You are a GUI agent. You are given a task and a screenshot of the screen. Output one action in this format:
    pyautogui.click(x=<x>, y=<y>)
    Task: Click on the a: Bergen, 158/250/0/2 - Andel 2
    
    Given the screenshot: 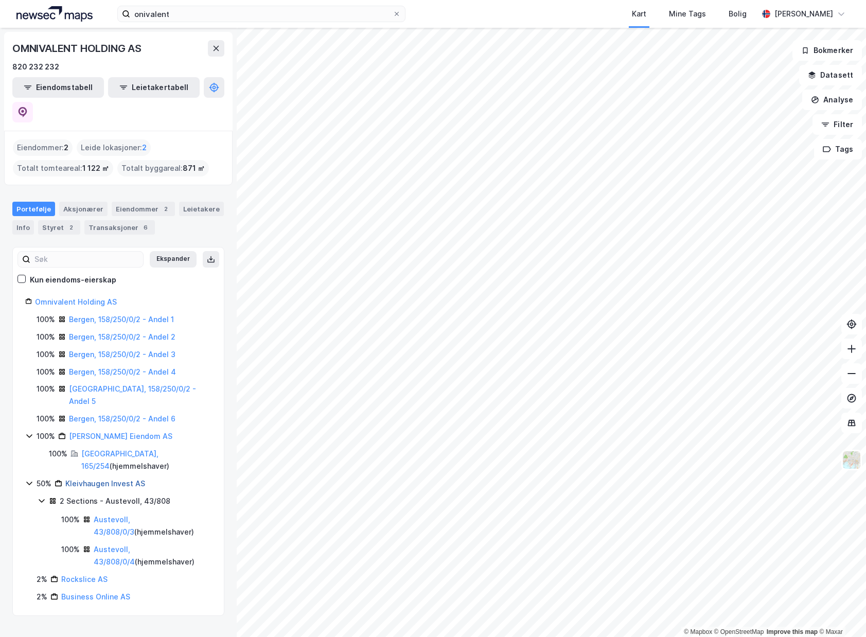 What is the action you would take?
    pyautogui.click(x=122, y=337)
    